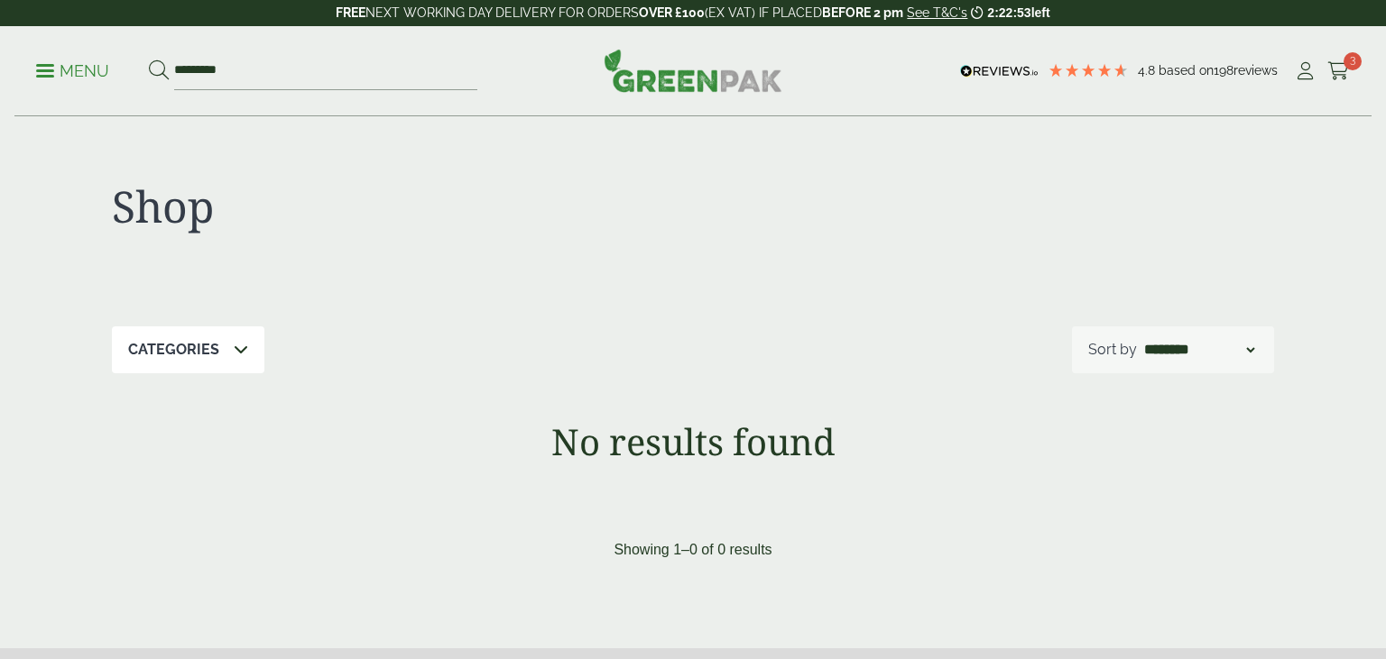 This screenshot has height=659, width=1386. What do you see at coordinates (1304, 71) in the screenshot?
I see `i: My Account` at bounding box center [1304, 71].